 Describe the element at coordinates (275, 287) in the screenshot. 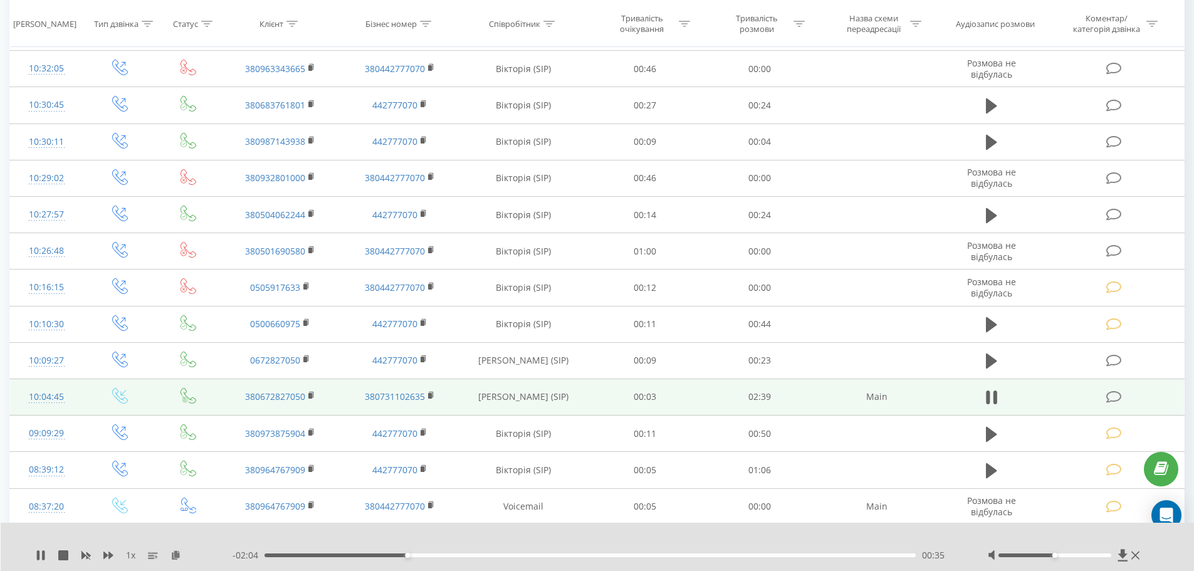

I see `a: 0505917633` at that location.